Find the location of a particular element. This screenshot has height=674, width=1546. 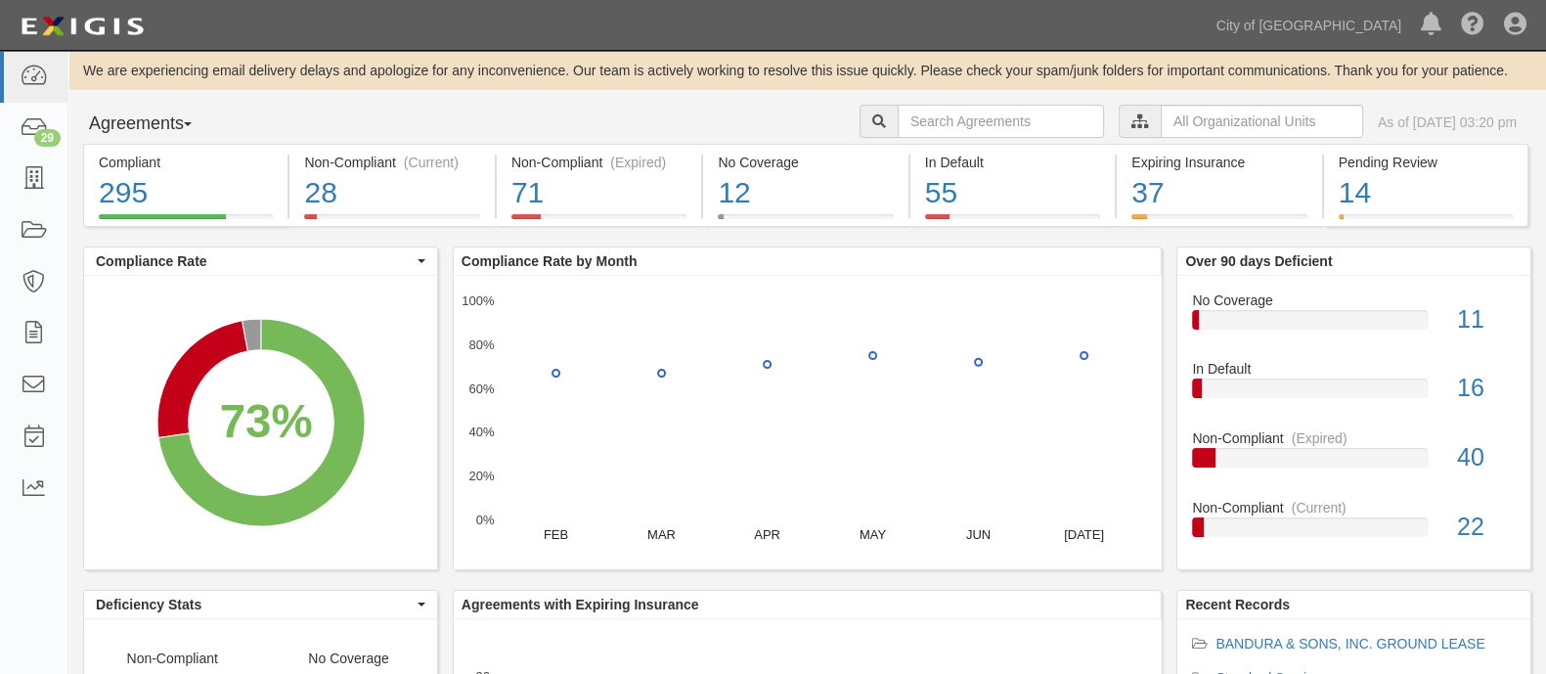

text: 80% is located at coordinates (481, 344).